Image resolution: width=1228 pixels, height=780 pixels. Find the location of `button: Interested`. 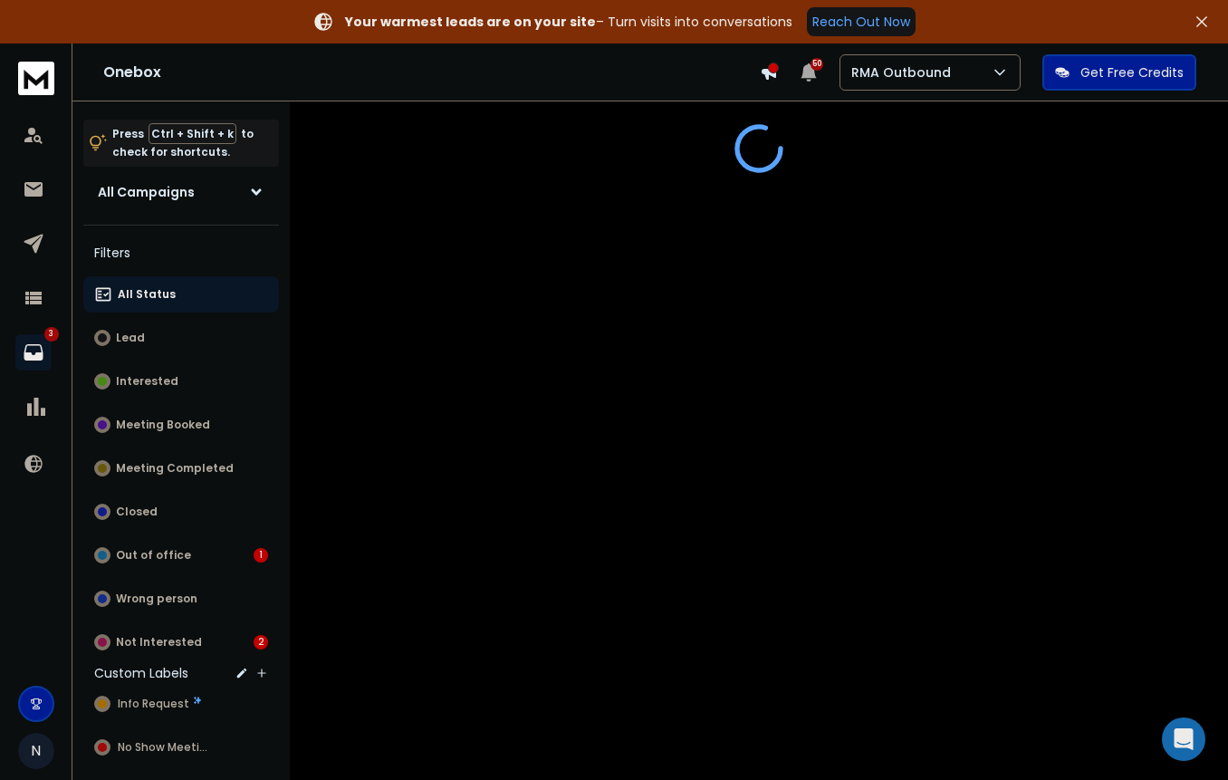

button: Interested is located at coordinates (181, 381).